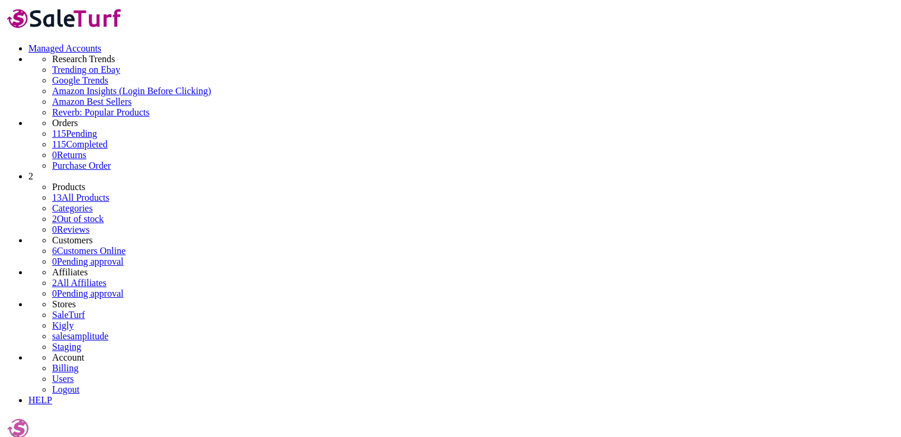  What do you see at coordinates (65, 18) in the screenshot?
I see `img: SaleTurf` at bounding box center [65, 18].